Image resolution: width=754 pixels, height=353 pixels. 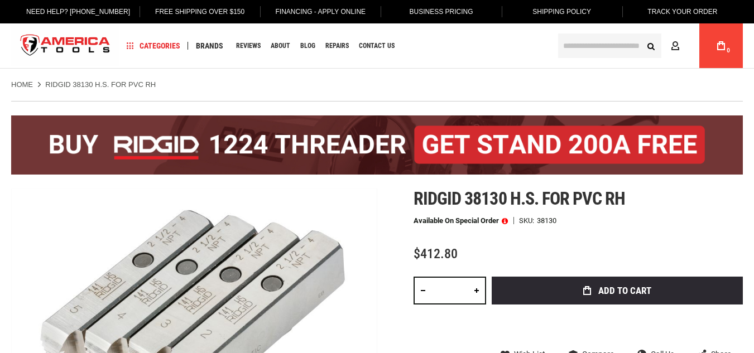 I want to click on span: Reviews, so click(x=248, y=46).